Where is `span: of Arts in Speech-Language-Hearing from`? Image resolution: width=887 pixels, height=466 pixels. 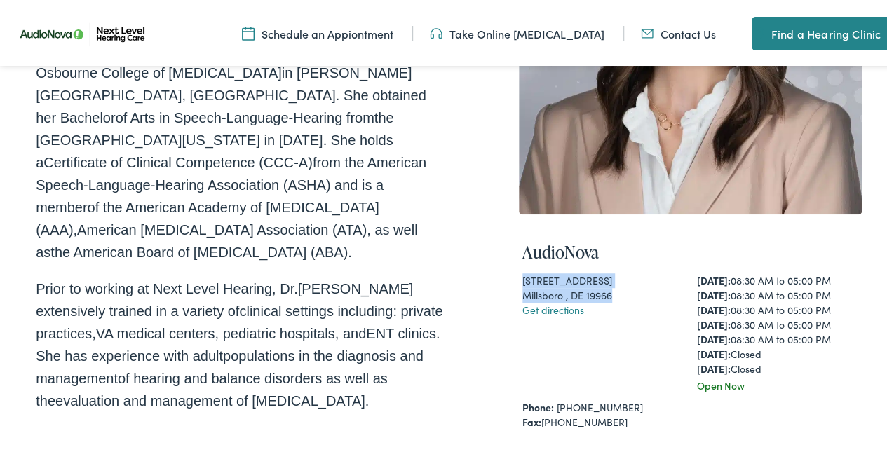
span: of Arts in Speech-Language-Hearing from is located at coordinates (245, 115).